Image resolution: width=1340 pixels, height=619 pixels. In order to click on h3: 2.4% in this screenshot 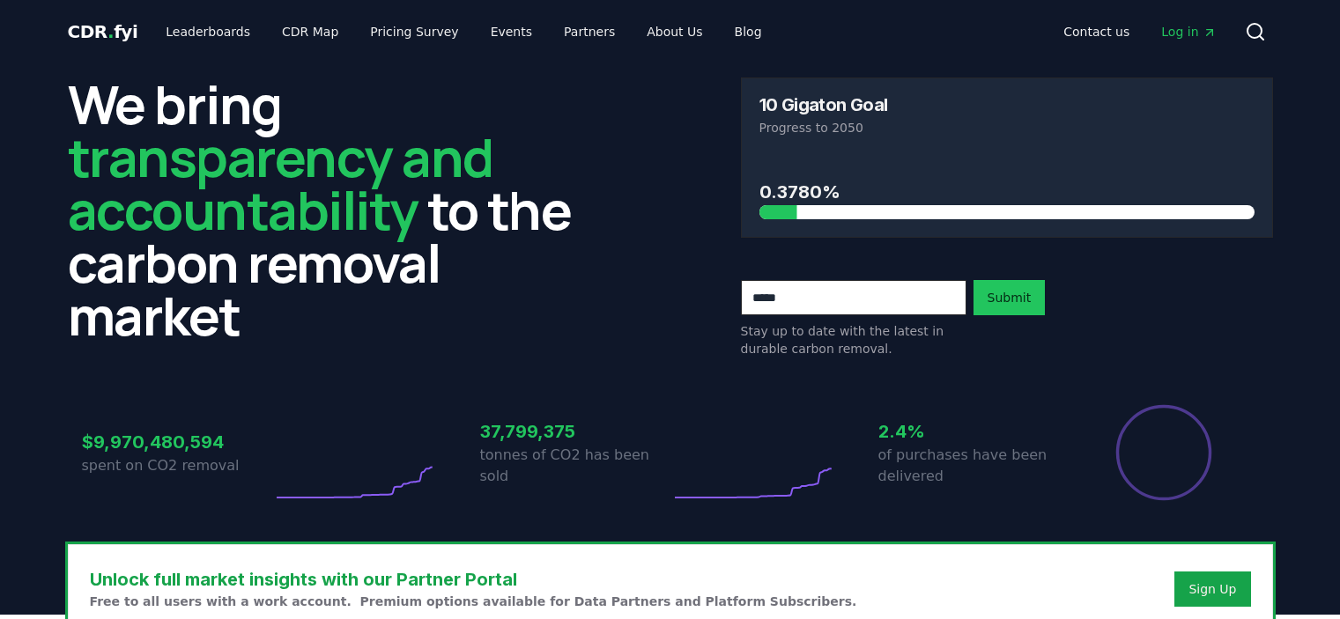, I will do `click(973, 432)`.